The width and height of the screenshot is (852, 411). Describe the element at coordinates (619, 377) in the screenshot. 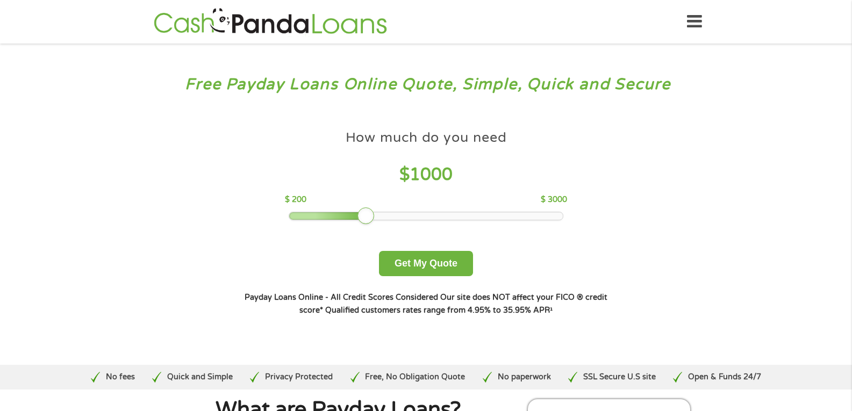

I see `p: SSL Secure U.S site` at that location.